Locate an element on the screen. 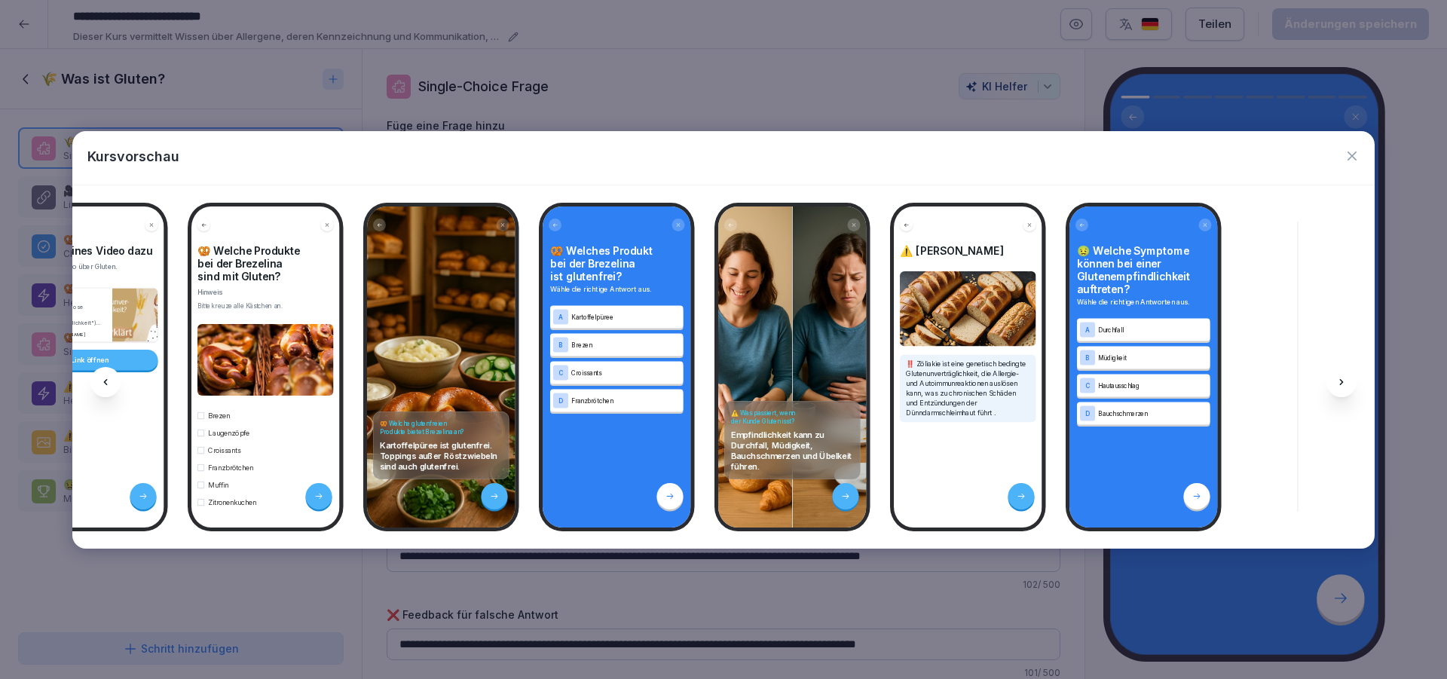 Image resolution: width=1447 pixels, height=679 pixels. p: Kursvorschau is located at coordinates (133, 156).